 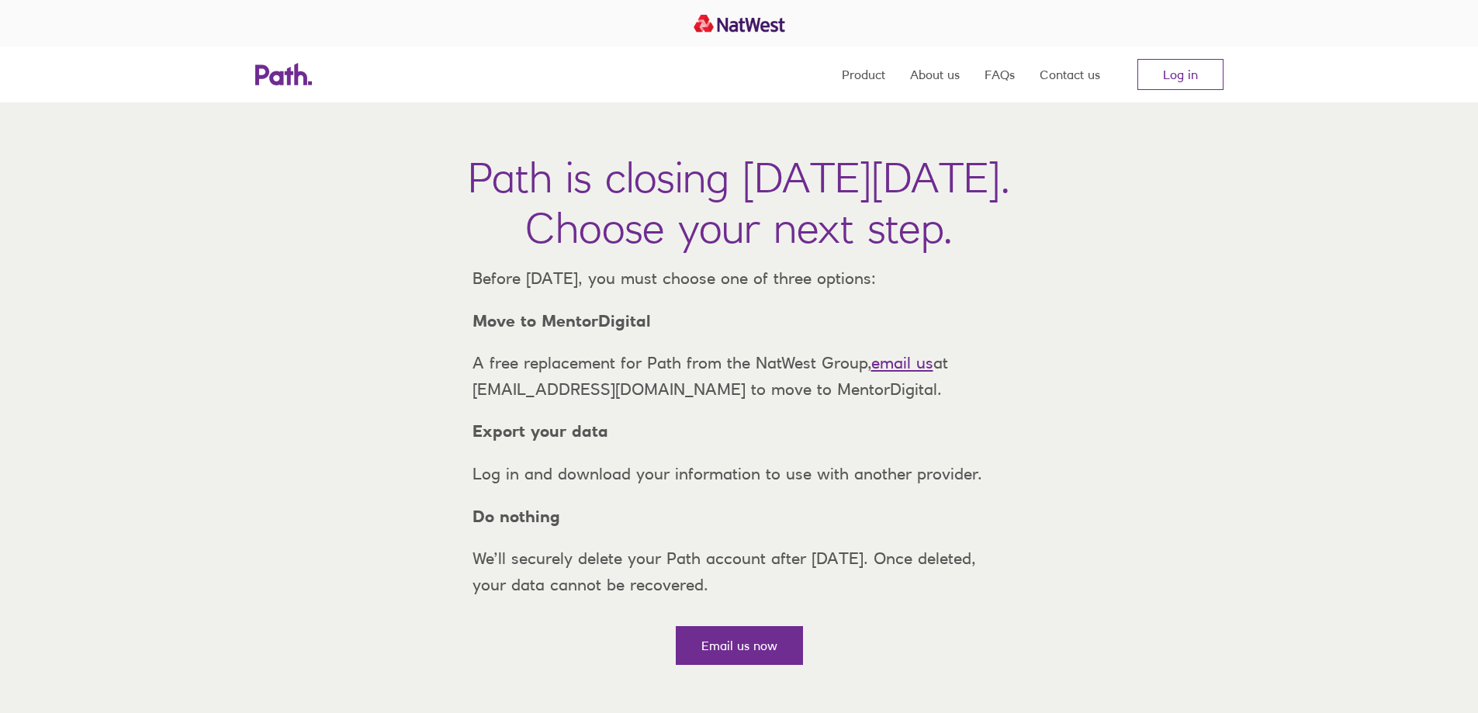 I want to click on a: Contact us, so click(x=1070, y=74).